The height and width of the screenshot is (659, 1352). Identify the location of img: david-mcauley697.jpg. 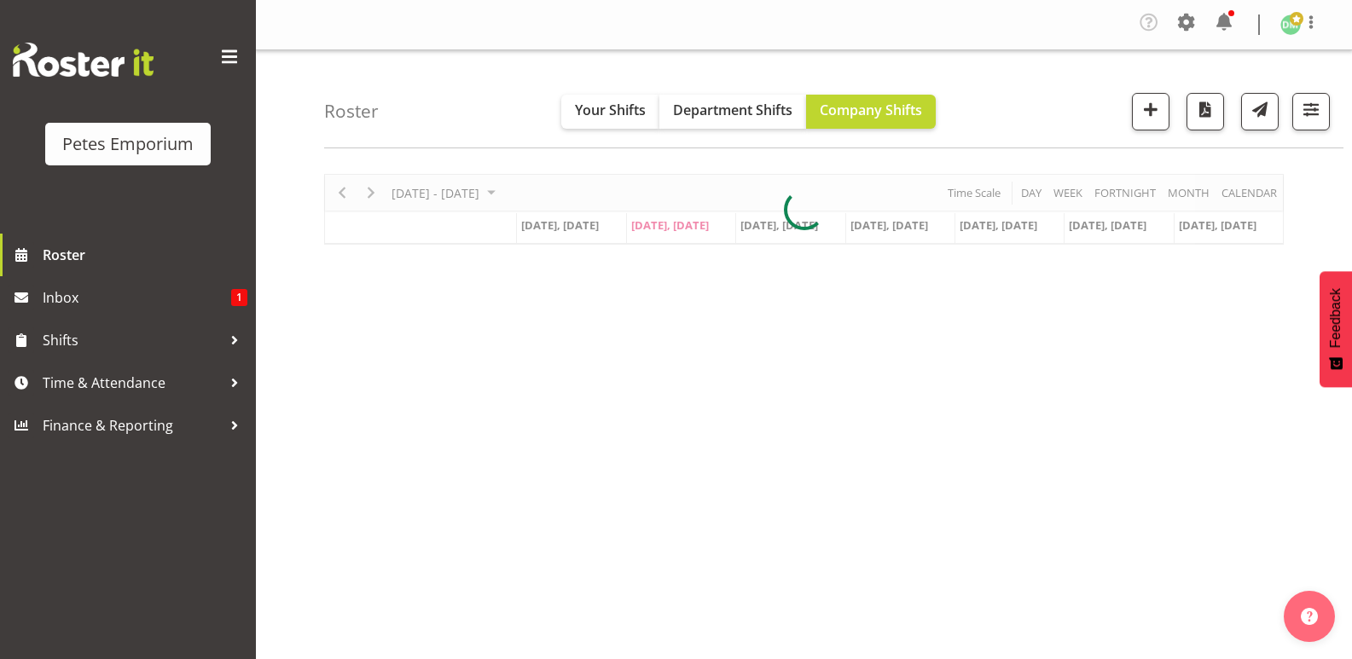
(1290, 25).